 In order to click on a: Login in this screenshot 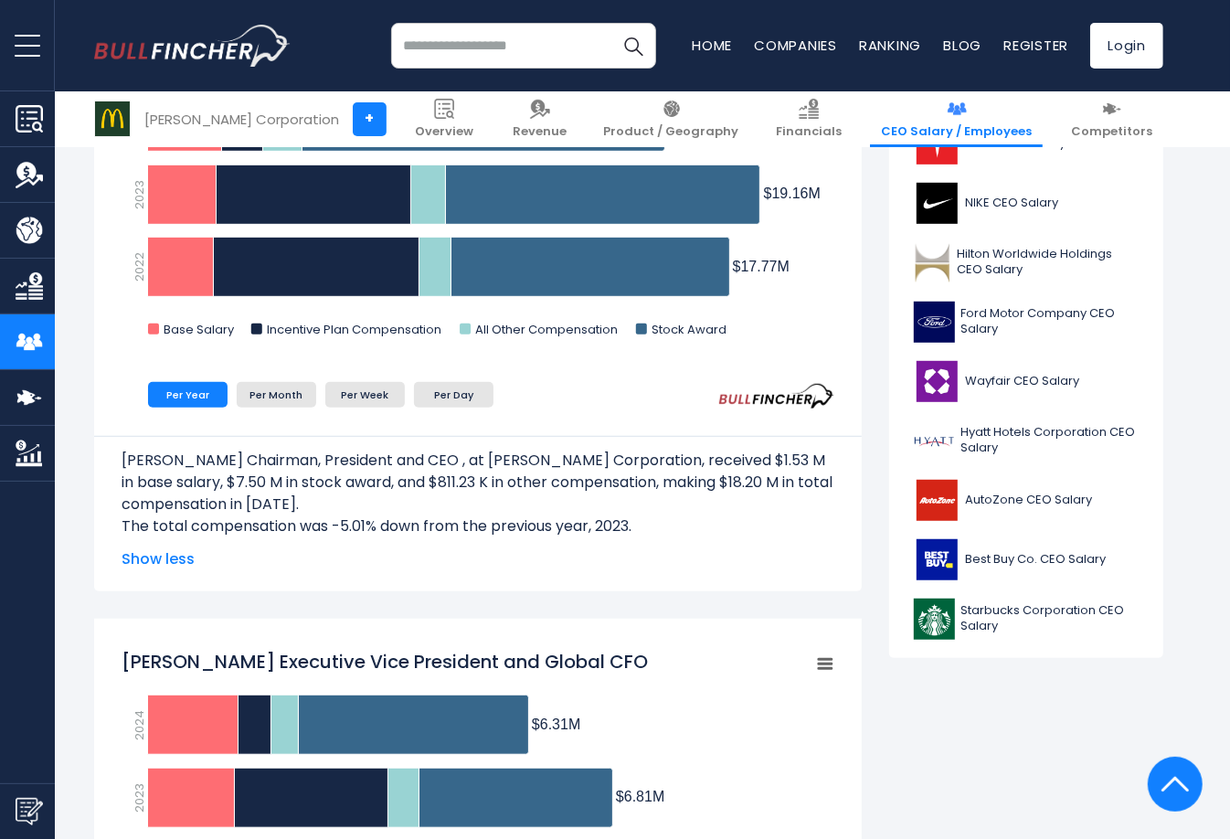, I will do `click(1127, 46)`.